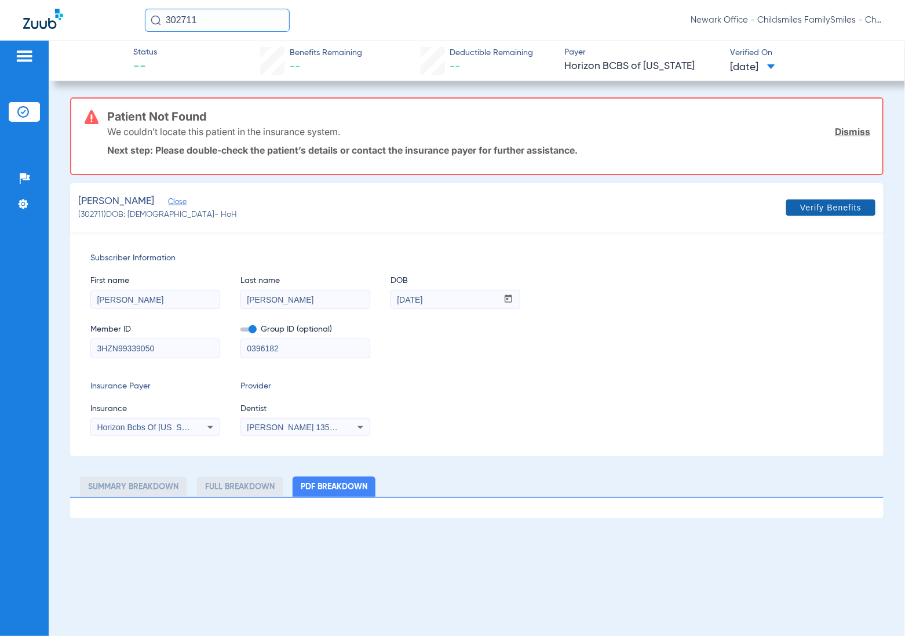  I want to click on img: hamburger-icon, so click(24, 56).